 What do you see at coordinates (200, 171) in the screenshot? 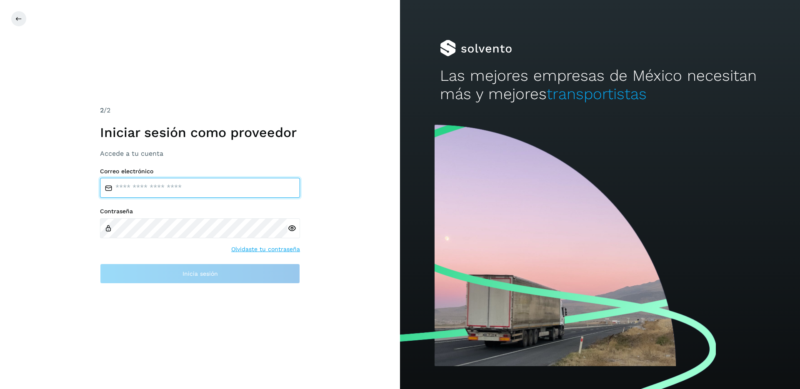
I see `label: Correo electrónico` at bounding box center [200, 171].